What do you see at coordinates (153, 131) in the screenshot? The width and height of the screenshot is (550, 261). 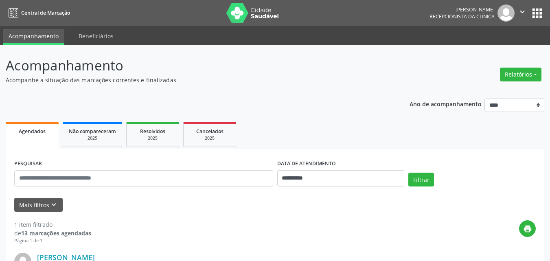 I see `span: Resolvidos` at bounding box center [153, 131].